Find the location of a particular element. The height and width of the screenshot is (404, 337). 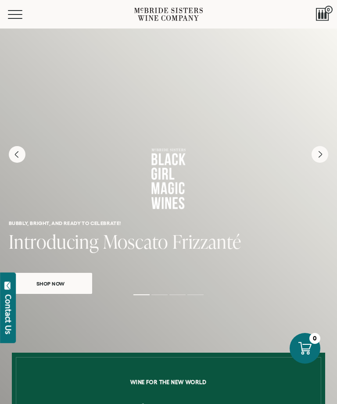

li: Page dot 3 is located at coordinates (177, 295).